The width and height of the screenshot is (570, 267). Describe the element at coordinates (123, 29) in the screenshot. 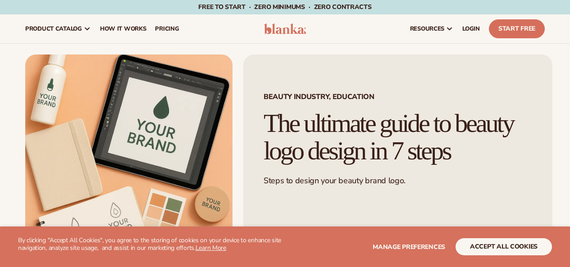

I see `span: How It Works` at that location.